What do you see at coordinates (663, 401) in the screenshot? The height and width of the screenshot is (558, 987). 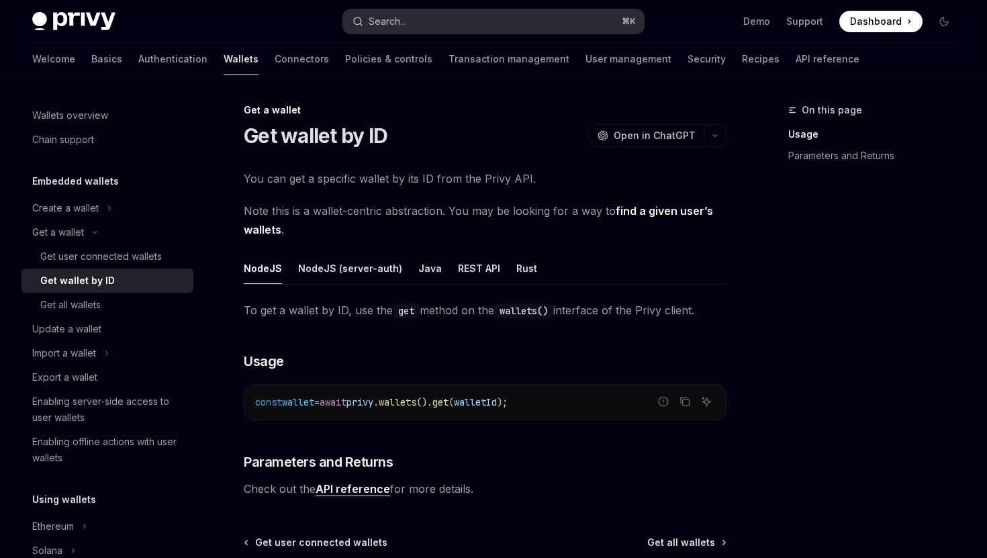 I see `button: Report incorrect code` at bounding box center [663, 401].